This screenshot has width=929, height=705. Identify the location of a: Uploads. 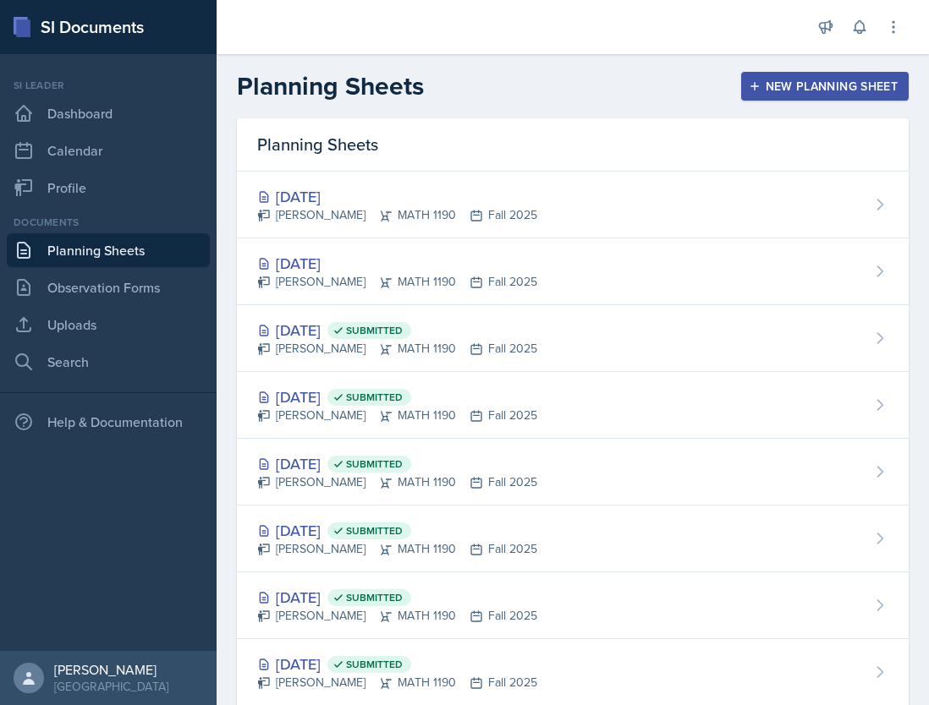
(108, 325).